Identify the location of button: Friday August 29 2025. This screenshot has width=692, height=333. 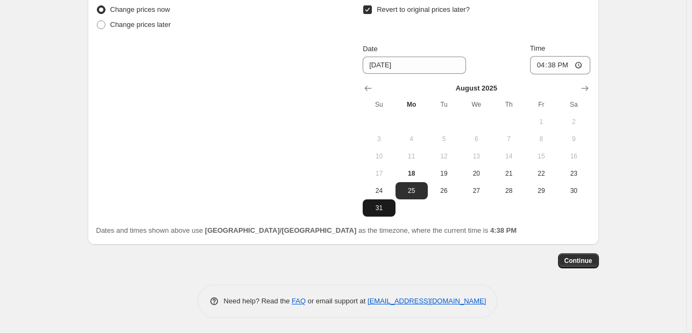
(541, 190).